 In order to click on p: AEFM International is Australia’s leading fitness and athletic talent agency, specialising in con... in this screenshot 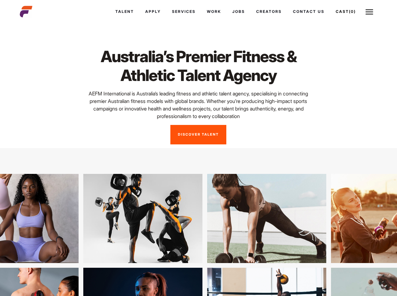, I will do `click(198, 105)`.